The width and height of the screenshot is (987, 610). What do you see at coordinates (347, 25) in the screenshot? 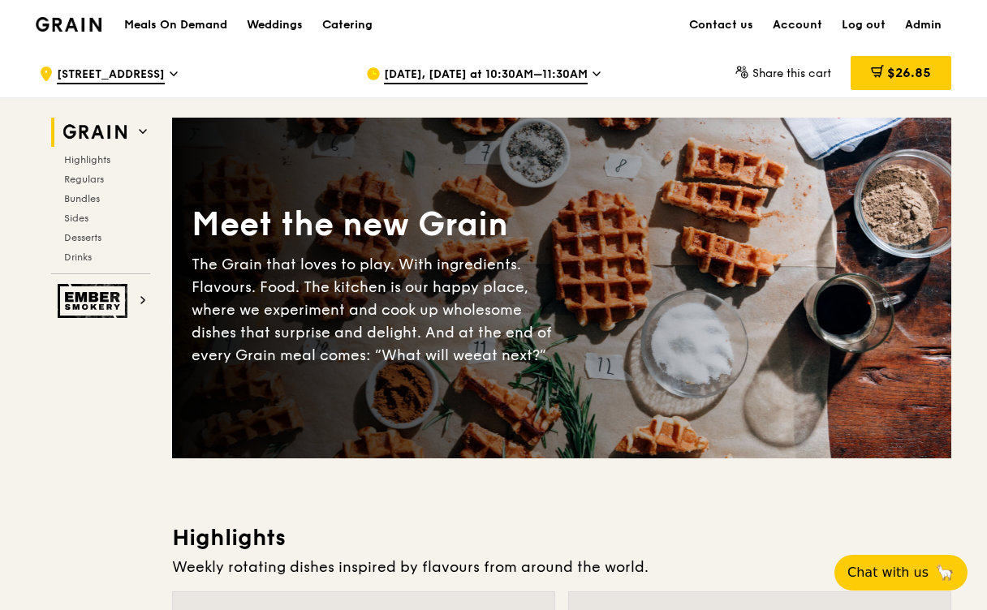
I see `a: Catering` at bounding box center [347, 25].